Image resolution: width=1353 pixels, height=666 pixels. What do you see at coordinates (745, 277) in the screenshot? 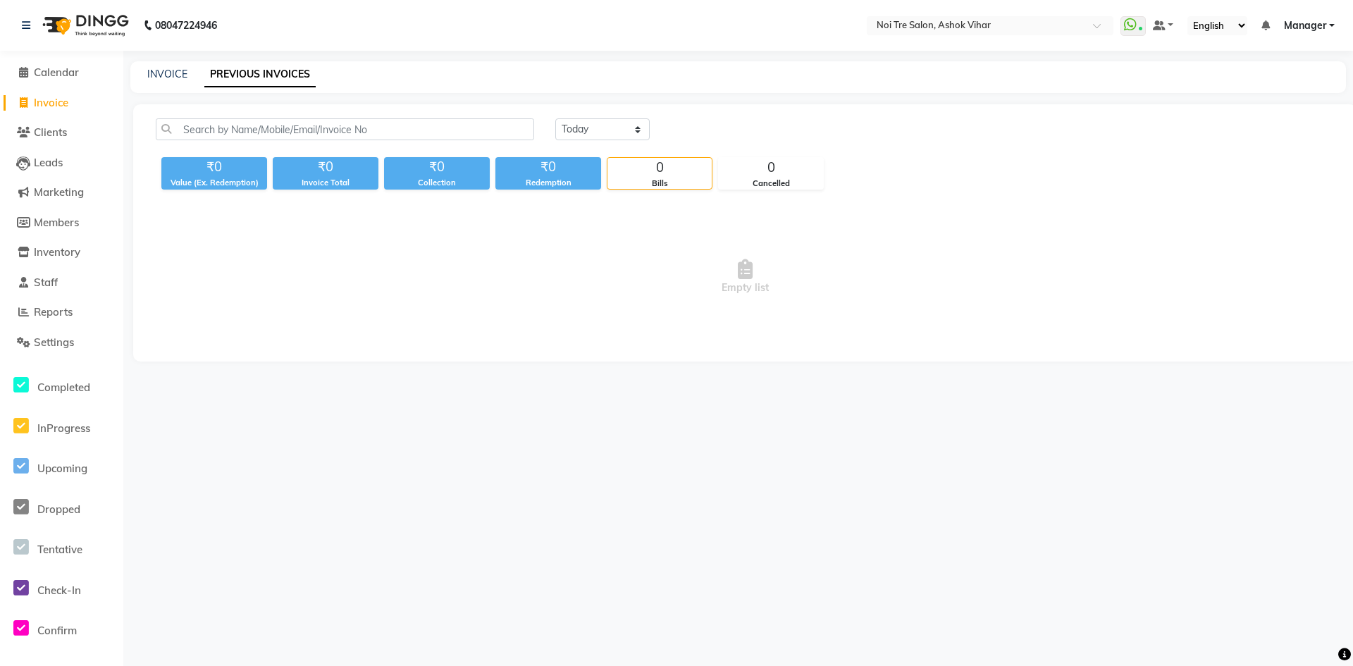
I see `span: Empty list` at bounding box center [745, 277].